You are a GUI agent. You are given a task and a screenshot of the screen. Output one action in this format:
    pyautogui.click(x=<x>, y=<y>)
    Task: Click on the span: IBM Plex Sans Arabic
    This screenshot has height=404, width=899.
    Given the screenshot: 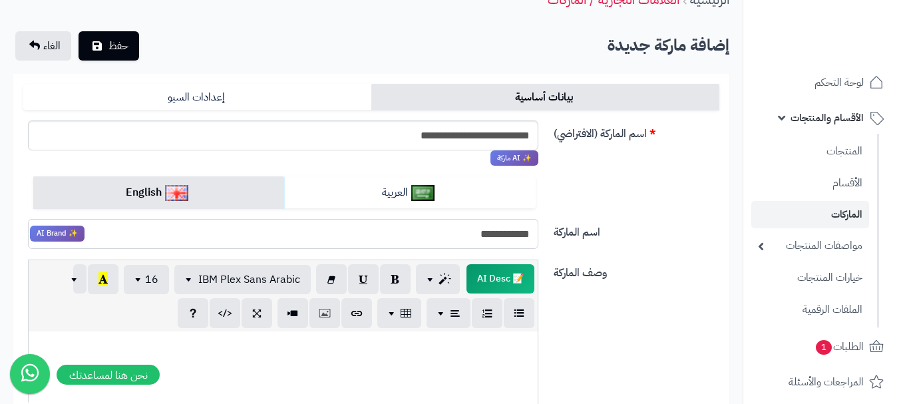 What is the action you would take?
    pyautogui.click(x=249, y=279)
    